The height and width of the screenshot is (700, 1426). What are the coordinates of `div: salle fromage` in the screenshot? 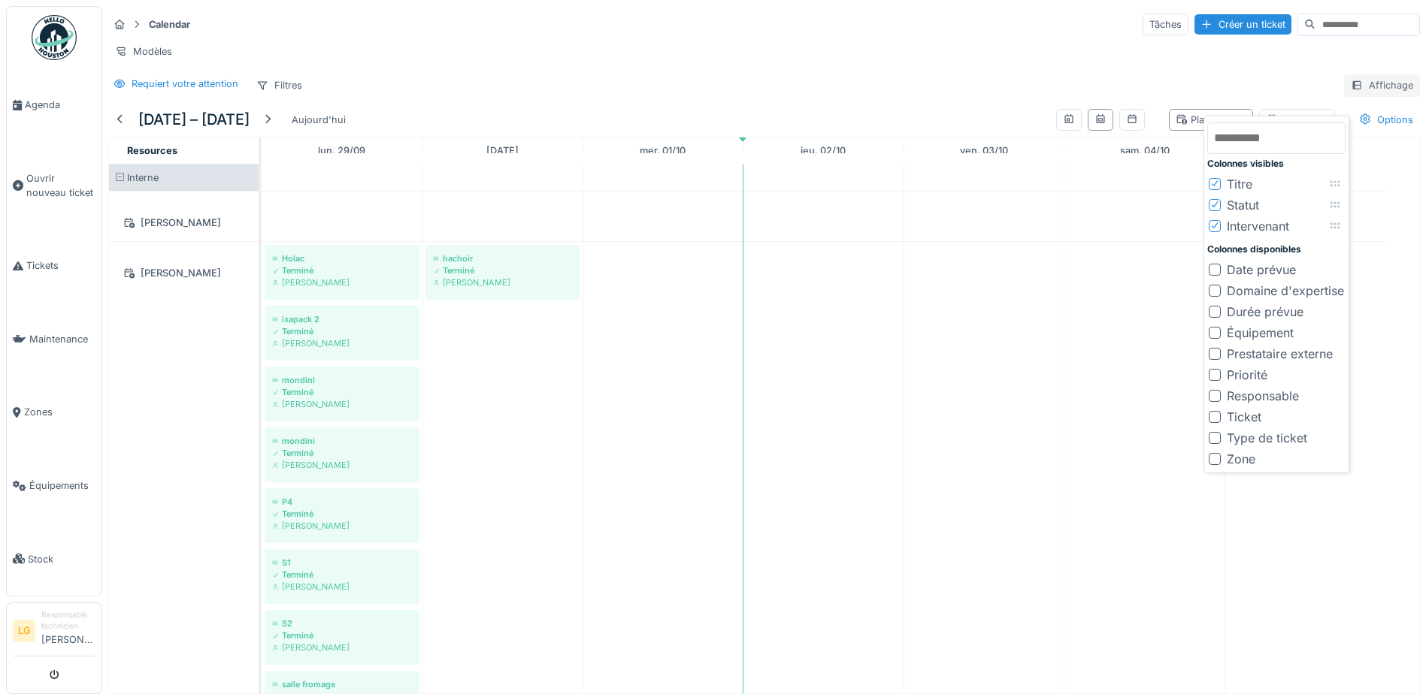 It's located at (342, 685).